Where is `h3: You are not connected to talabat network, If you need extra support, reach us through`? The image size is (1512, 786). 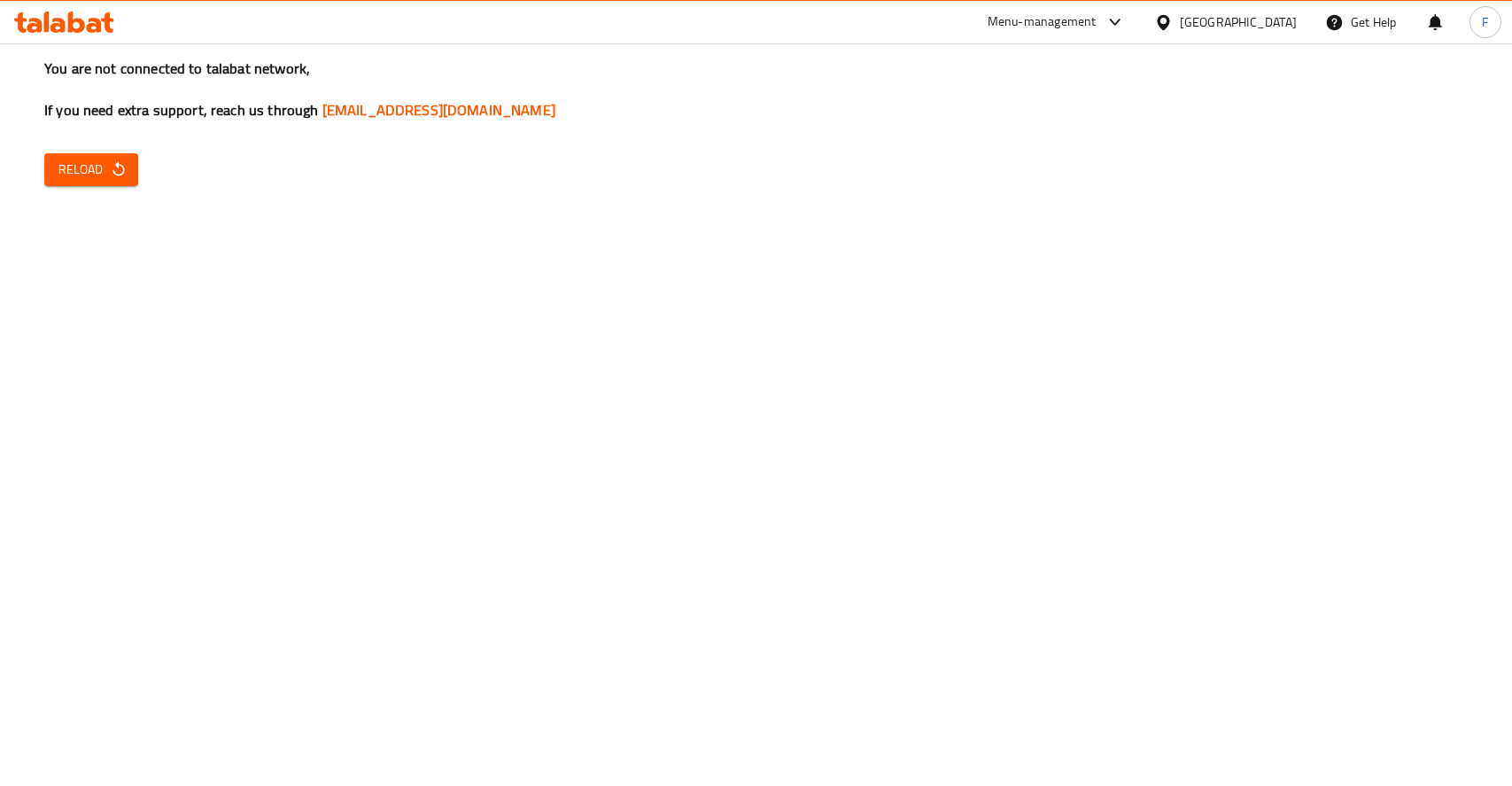 h3: You are not connected to talabat network, If you need extra support, reach us through is located at coordinates (756, 90).